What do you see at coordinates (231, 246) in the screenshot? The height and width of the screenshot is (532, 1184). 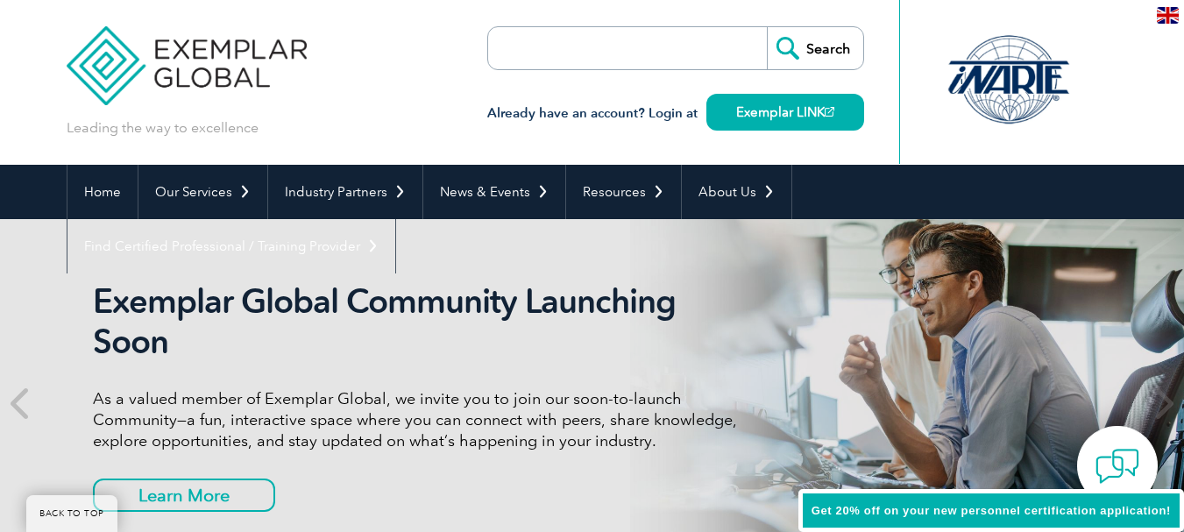 I see `a: Find Certified Professional / Training Provider` at bounding box center [231, 246].